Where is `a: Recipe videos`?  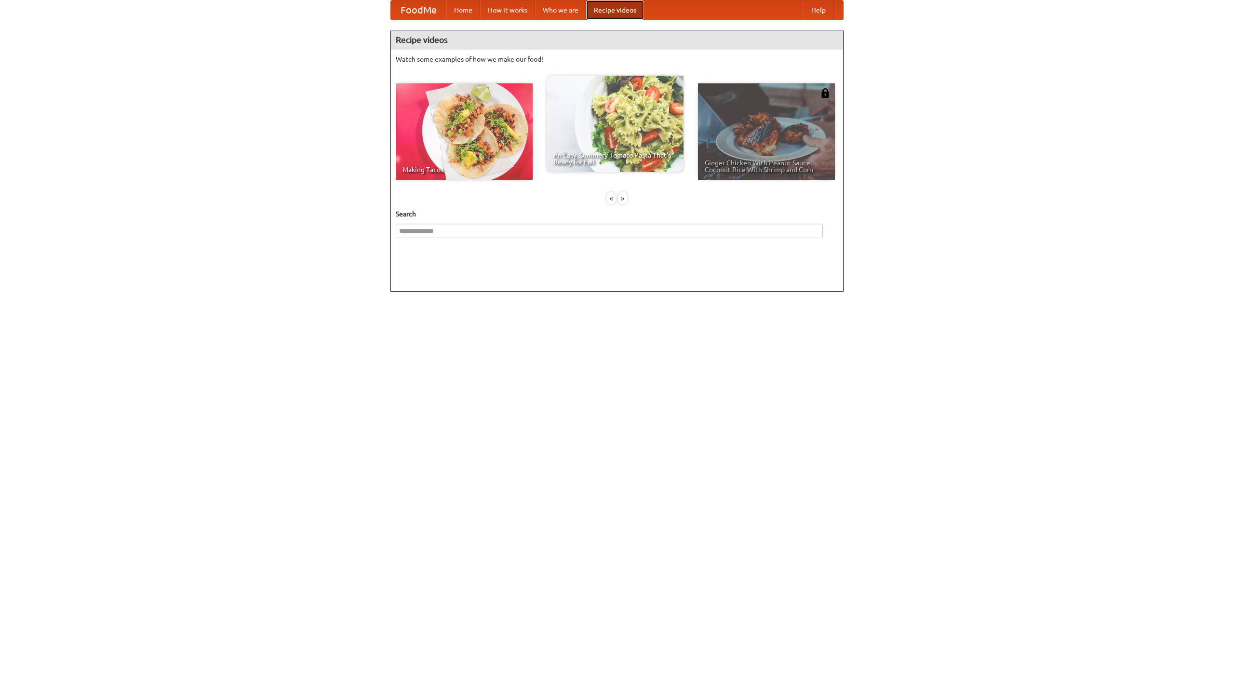
a: Recipe videos is located at coordinates (615, 10).